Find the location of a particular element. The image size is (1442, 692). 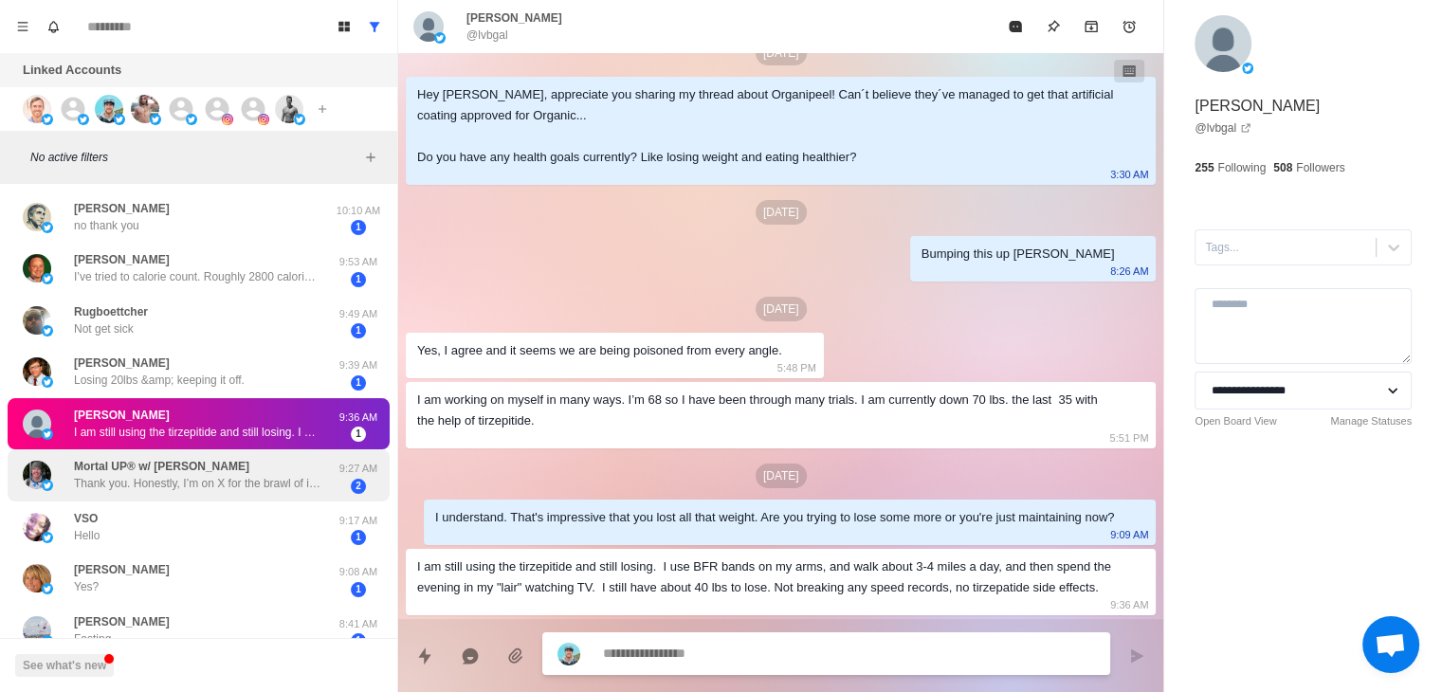

a: Open chat is located at coordinates (1391, 645).